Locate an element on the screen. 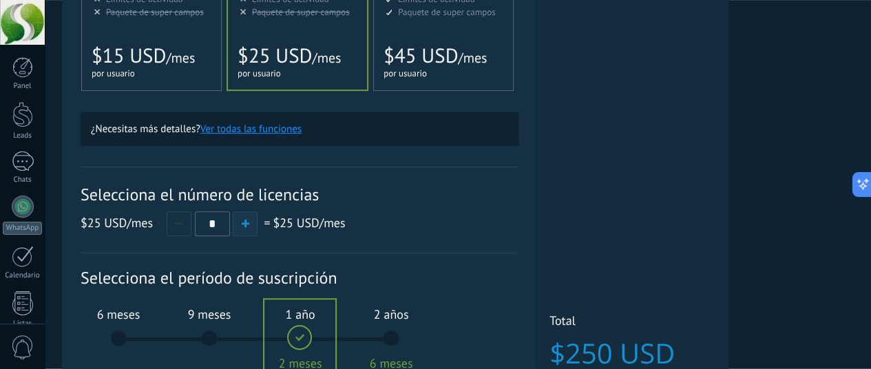 The width and height of the screenshot is (871, 369). p: ¿Necesitas más detalles? is located at coordinates (299, 129).